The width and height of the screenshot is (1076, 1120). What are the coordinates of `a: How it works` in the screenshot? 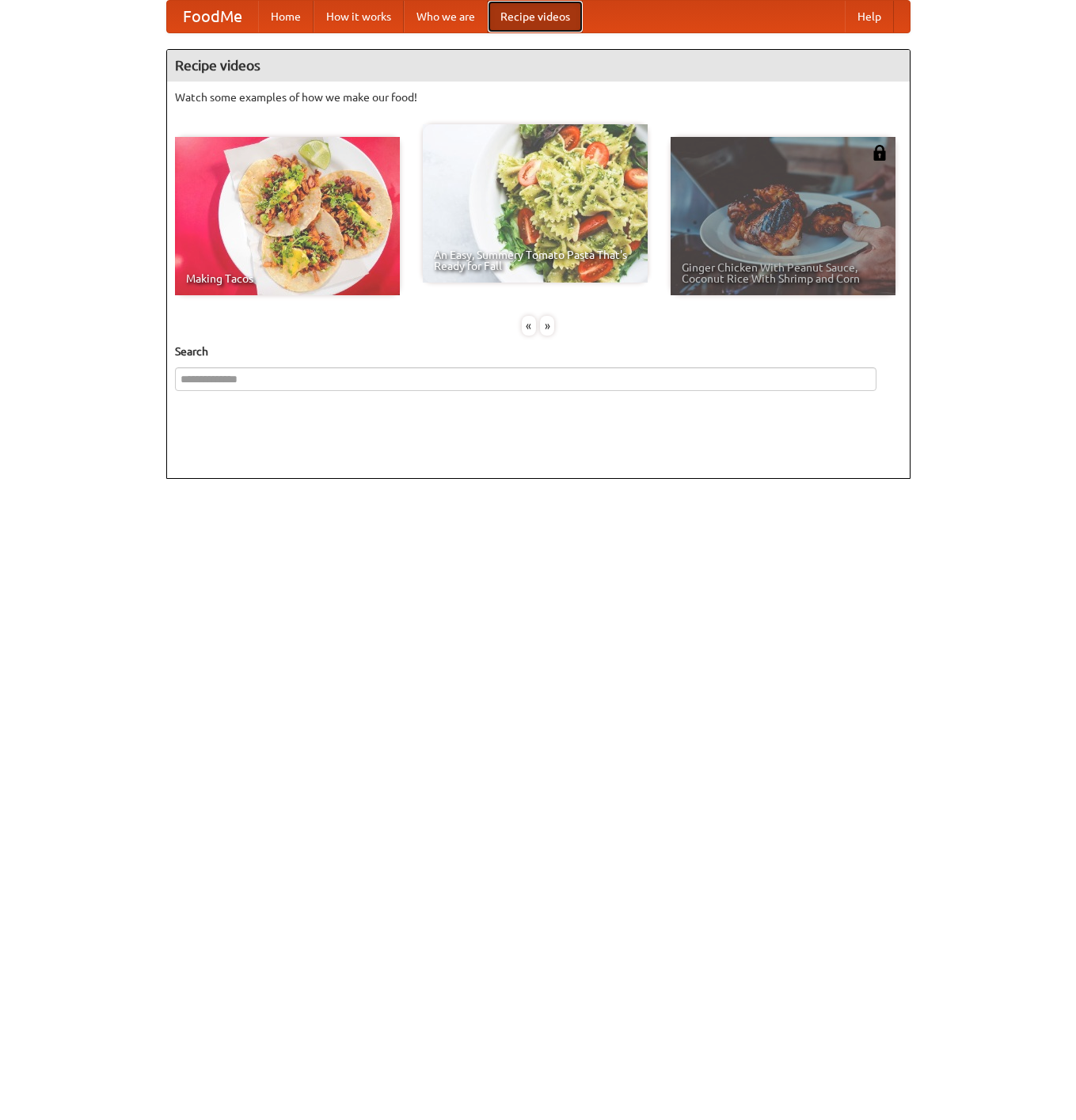 It's located at (359, 16).